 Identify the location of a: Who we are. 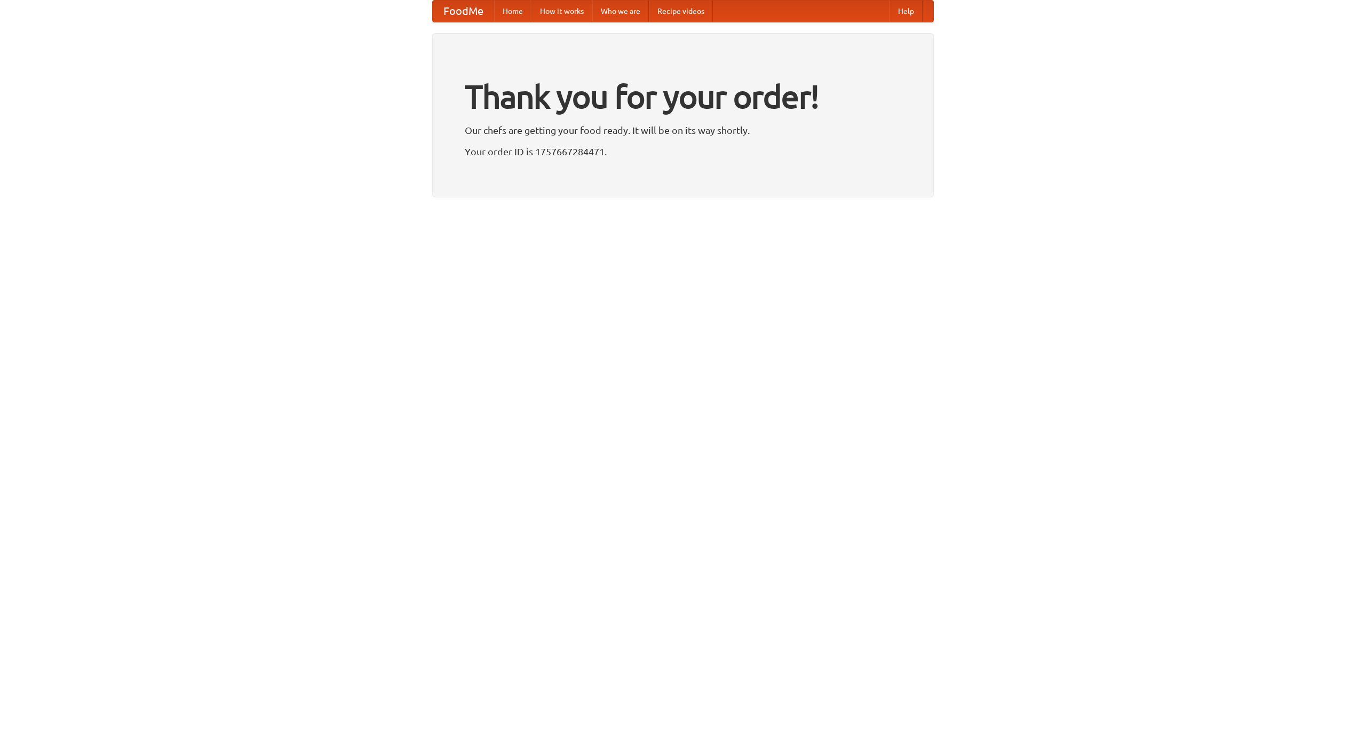
(620, 11).